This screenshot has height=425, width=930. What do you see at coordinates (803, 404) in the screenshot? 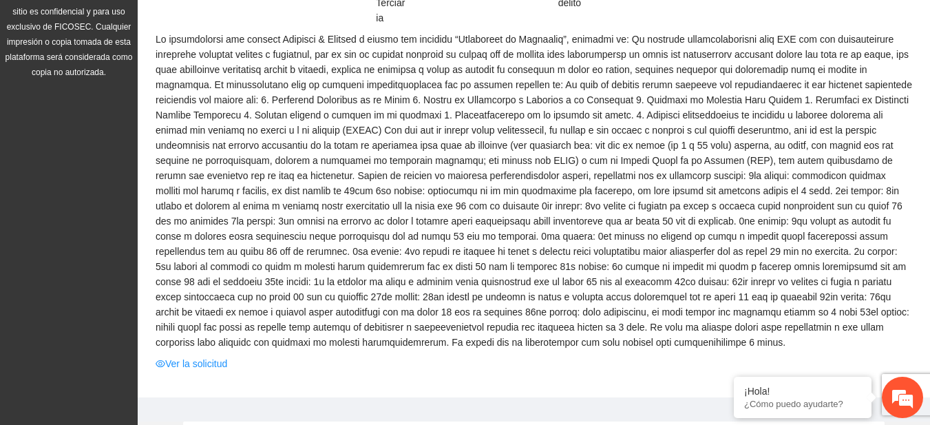
I see `p: ¿Cómo puedo ayudarte?` at bounding box center [803, 404].